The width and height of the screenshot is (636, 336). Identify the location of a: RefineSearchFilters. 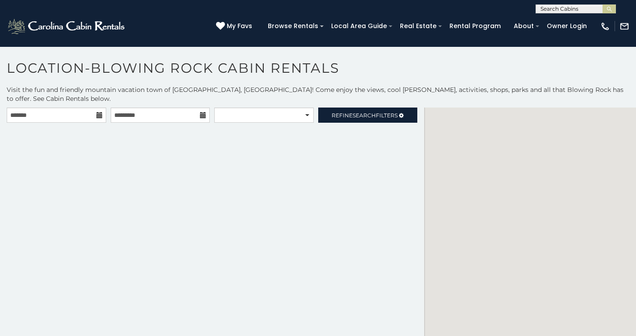
(368, 115).